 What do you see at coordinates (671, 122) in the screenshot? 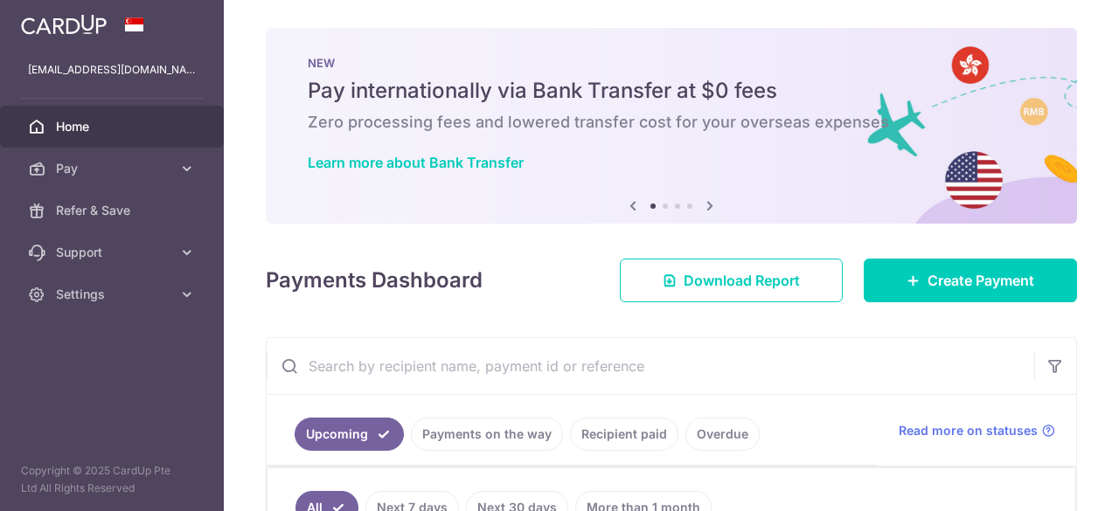
I see `h6: Zero processing fees and lowered transfer cost for your overseas expenses` at bounding box center [671, 122].